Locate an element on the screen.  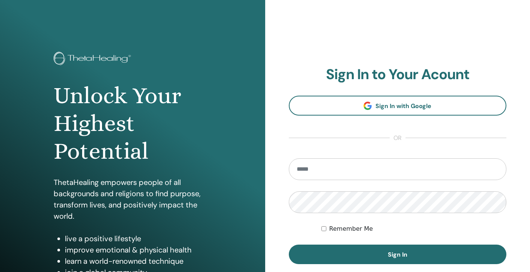
button: Sign In is located at coordinates (398, 255).